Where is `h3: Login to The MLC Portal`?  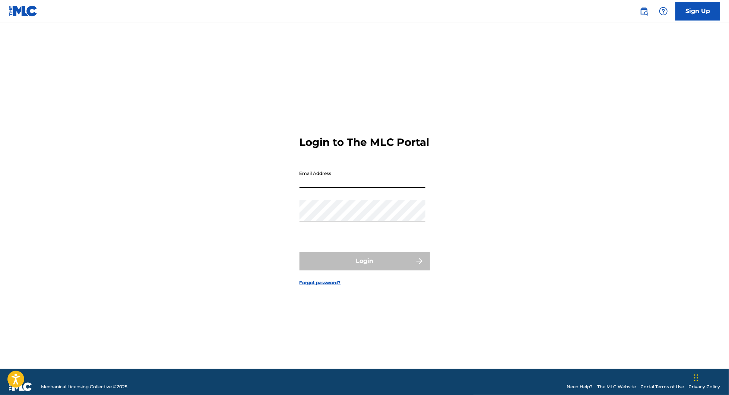 h3: Login to The MLC Portal is located at coordinates (364, 142).